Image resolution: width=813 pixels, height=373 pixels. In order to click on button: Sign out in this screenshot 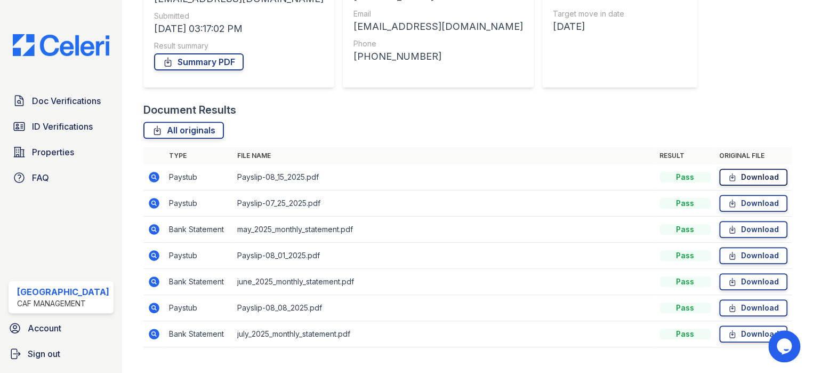, I will do `click(61, 353)`.